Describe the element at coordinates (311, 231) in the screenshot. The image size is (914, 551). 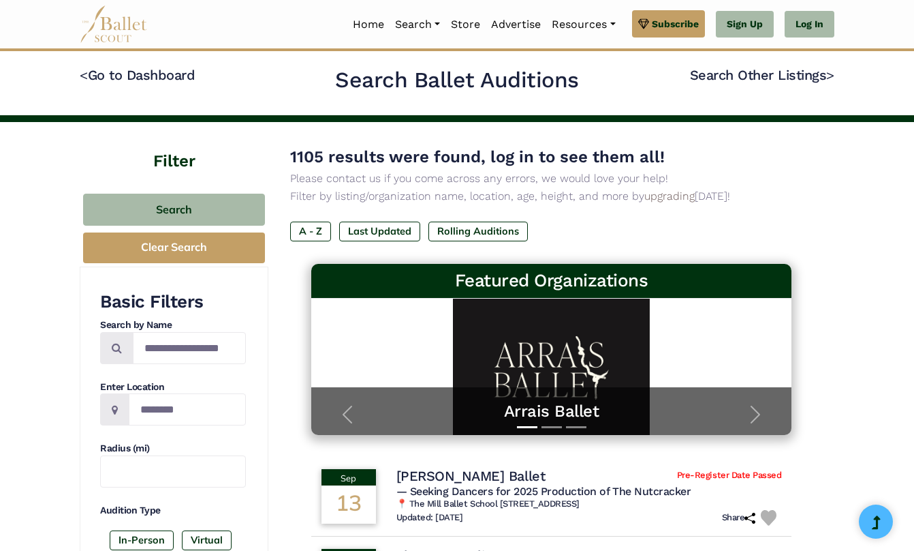
I see `label: A - Z` at that location.